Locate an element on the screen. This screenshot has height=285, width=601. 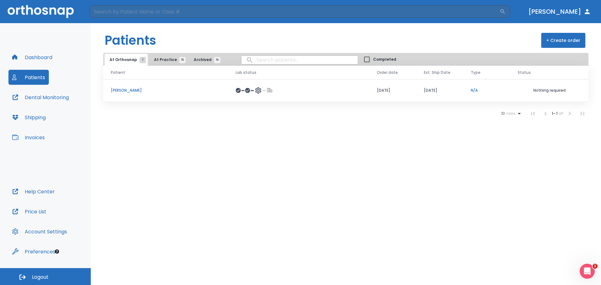
span: Order date is located at coordinates (387, 73).